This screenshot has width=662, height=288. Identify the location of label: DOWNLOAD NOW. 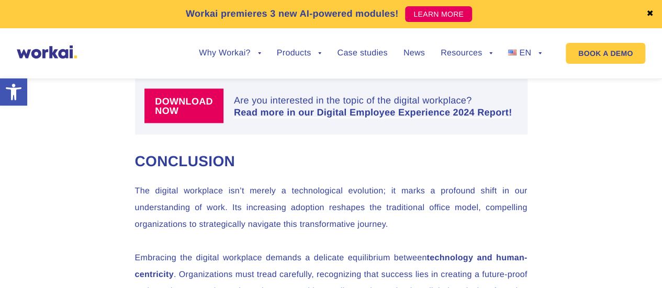
(184, 106).